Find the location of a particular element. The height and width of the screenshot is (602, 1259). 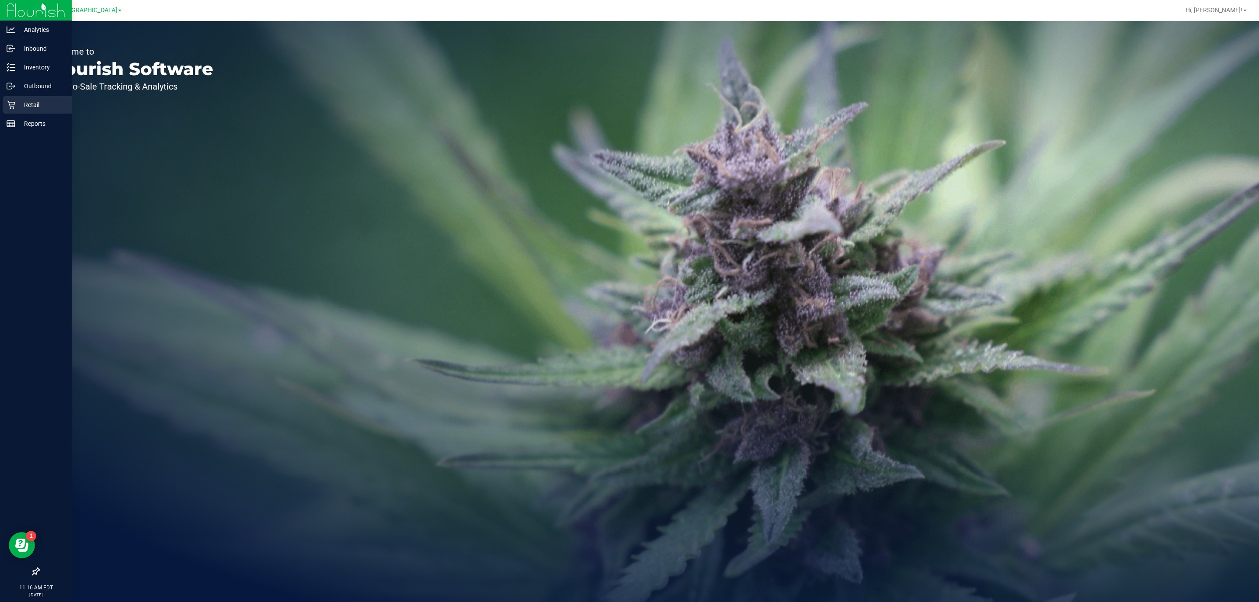

p: Retail is located at coordinates (42, 105).